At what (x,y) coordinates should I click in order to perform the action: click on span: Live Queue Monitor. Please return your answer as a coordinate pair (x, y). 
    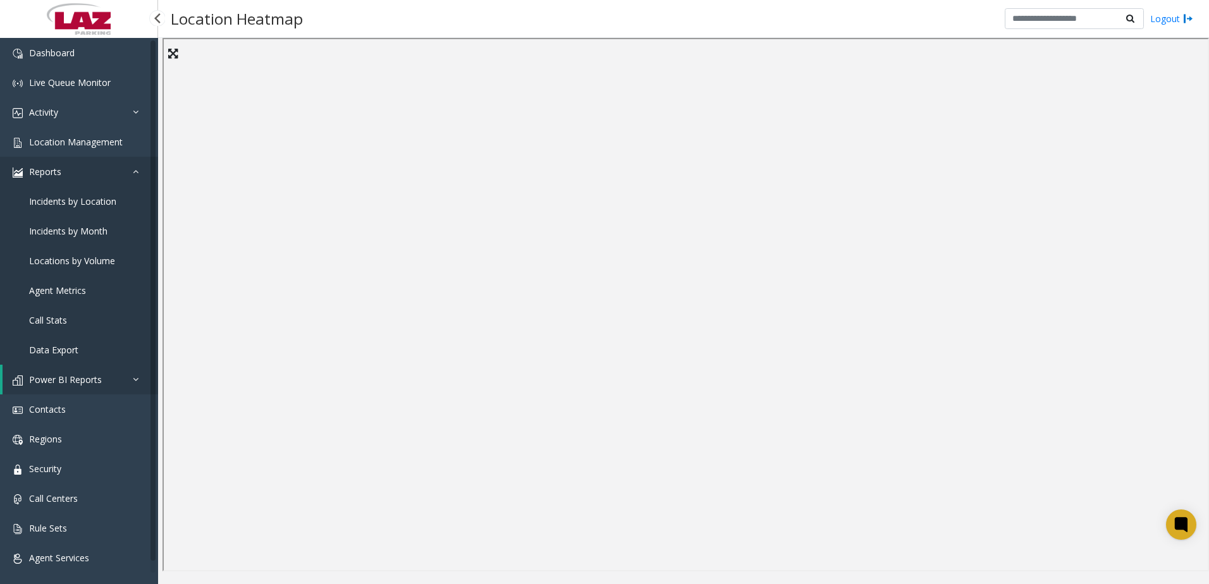
    Looking at the image, I should click on (70, 82).